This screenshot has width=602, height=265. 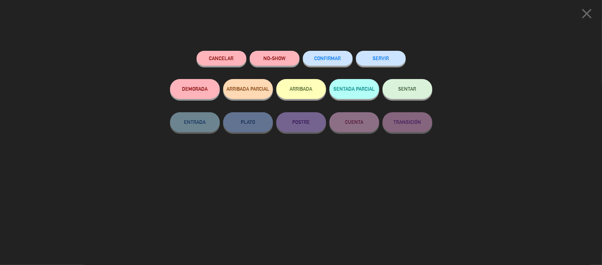 I want to click on span: CONFIRMAR, so click(x=328, y=58).